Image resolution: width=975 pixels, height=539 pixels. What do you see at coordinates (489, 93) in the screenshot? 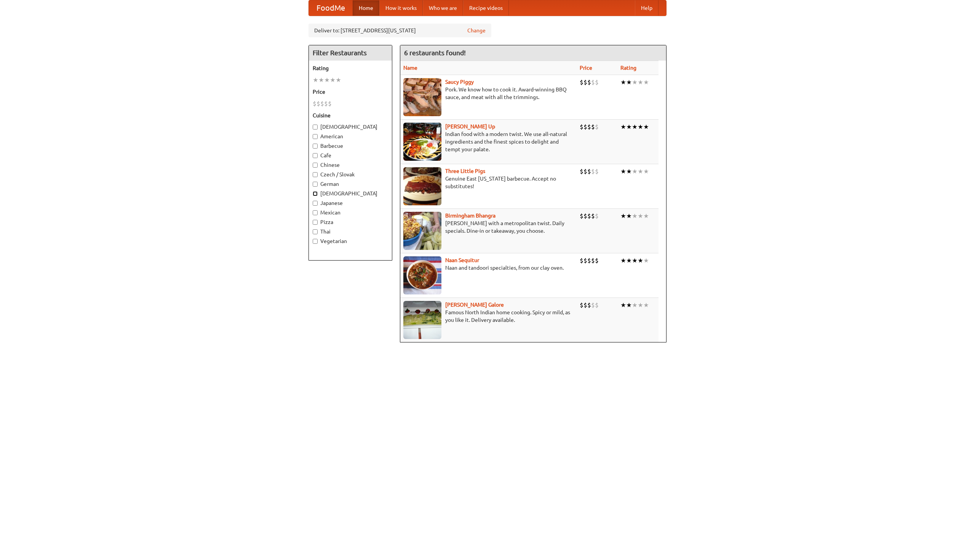
I see `p: Pork. We know how to cook it. Award-winning BBQ sauce, and meat with all the trimmings.` at bounding box center [489, 93].